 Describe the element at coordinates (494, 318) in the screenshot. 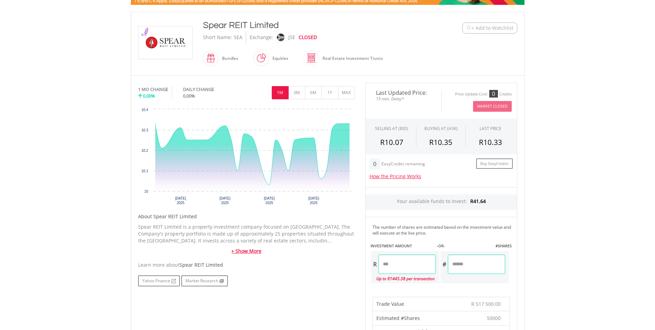

I see `span: 50000` at that location.